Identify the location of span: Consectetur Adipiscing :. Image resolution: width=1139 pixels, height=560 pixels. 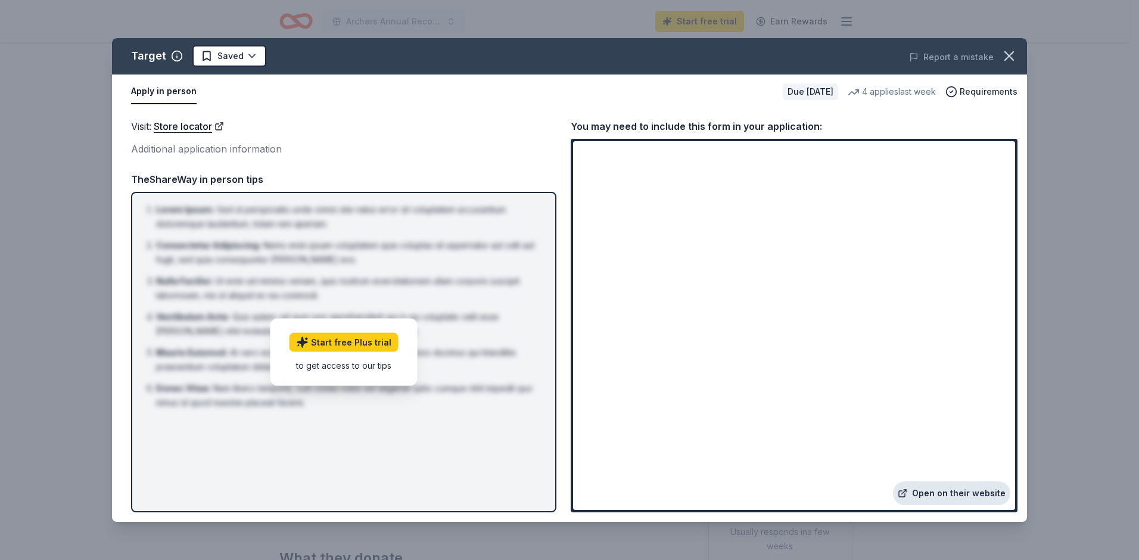
(209, 245).